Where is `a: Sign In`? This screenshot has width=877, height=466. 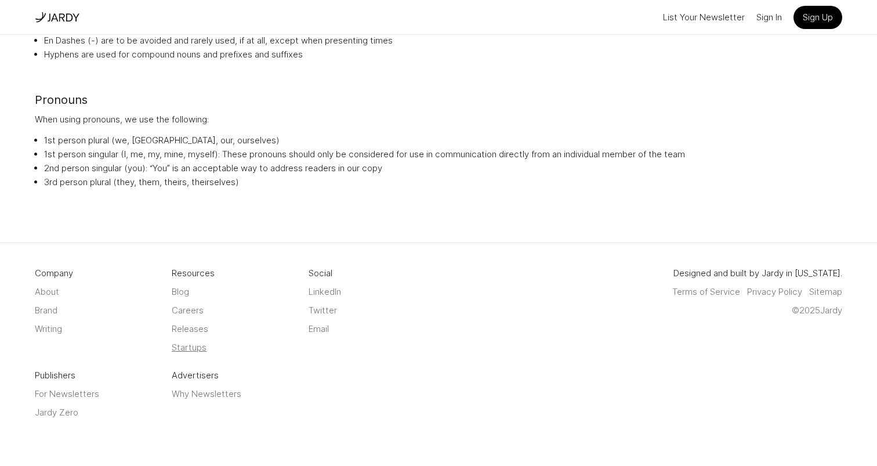
a: Sign In is located at coordinates (769, 17).